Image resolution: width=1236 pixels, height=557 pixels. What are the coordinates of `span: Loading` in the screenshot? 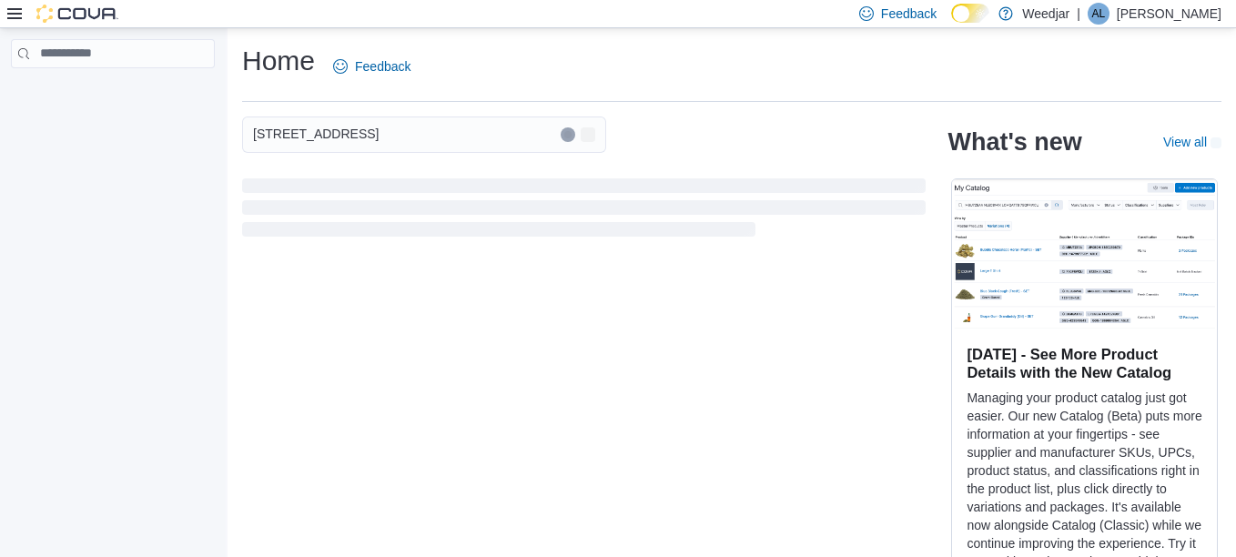 It's located at (583, 211).